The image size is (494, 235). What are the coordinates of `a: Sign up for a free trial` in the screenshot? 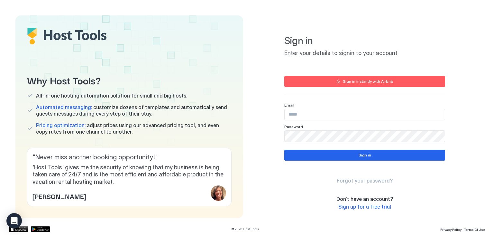 It's located at (365, 207).